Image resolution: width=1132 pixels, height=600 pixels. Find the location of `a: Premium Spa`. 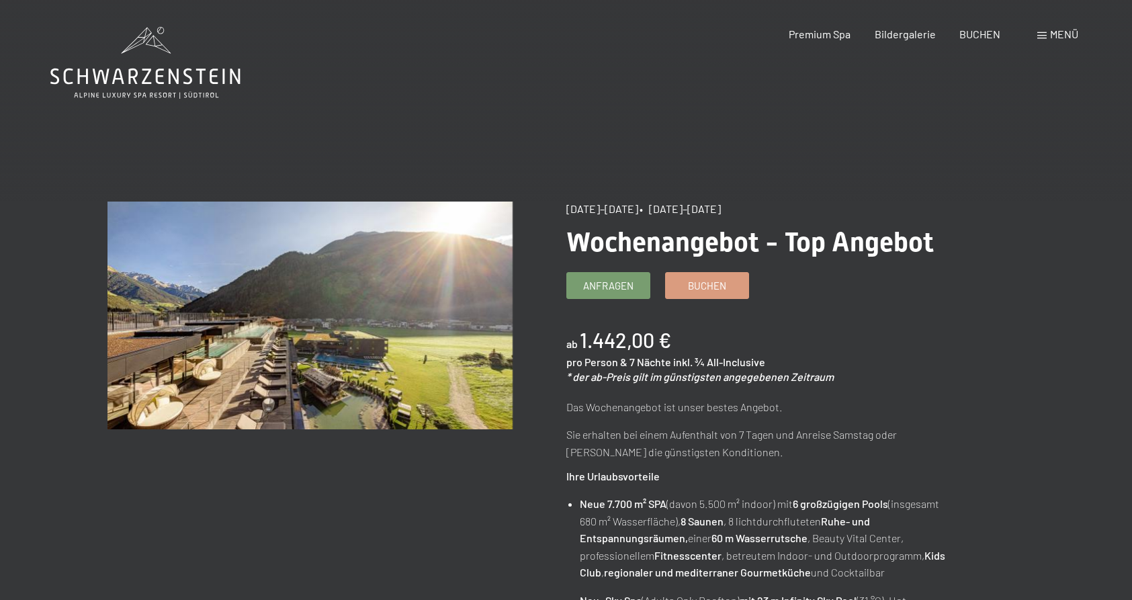

a: Premium Spa is located at coordinates (820, 34).